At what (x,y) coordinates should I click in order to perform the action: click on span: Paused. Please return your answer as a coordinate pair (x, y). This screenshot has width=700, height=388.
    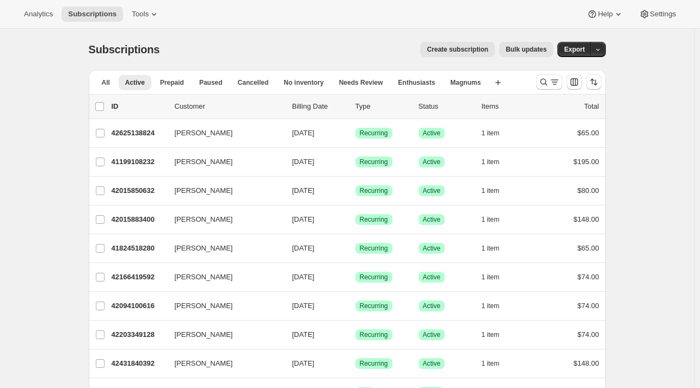
    Looking at the image, I should click on (211, 83).